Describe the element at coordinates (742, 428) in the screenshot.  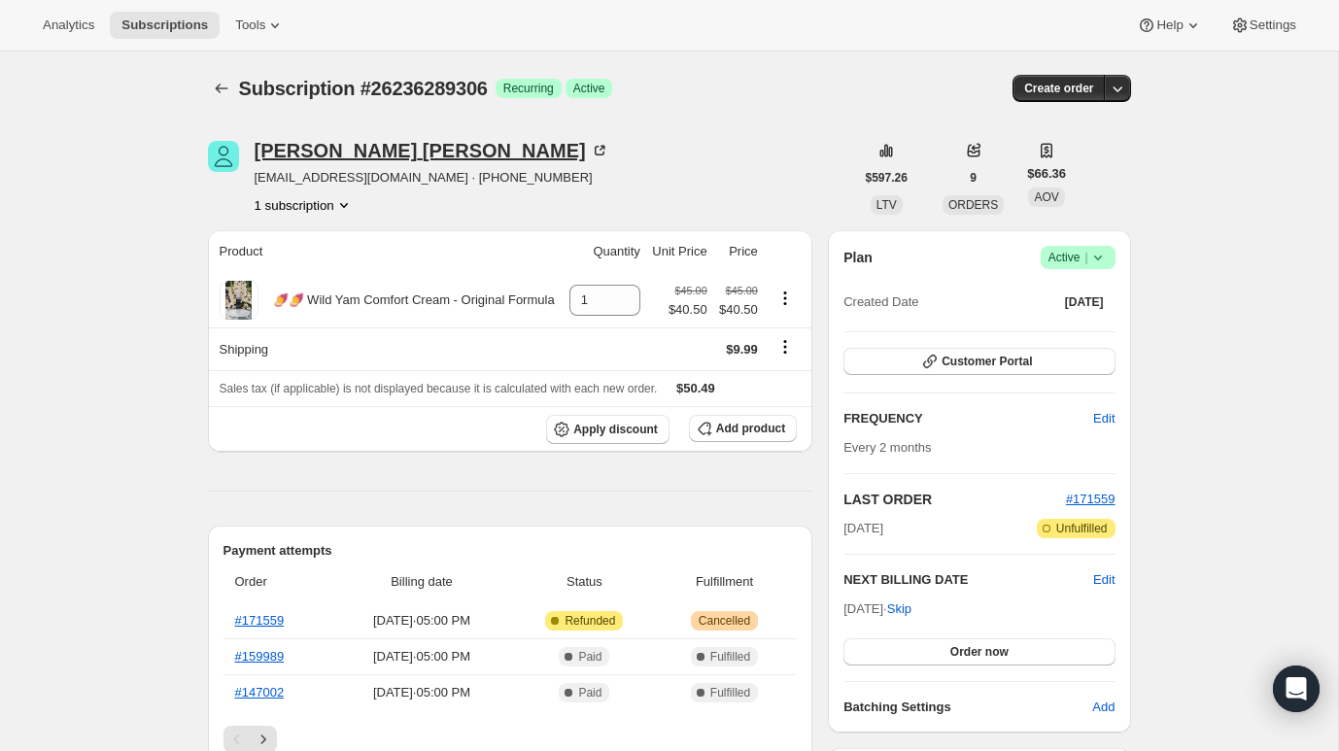
I see `button: Add product` at that location.